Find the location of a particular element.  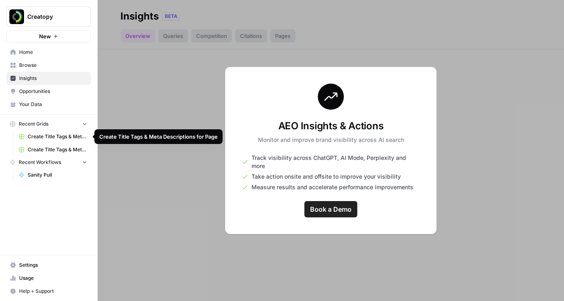

span: Recent Workflows is located at coordinates (40, 162).